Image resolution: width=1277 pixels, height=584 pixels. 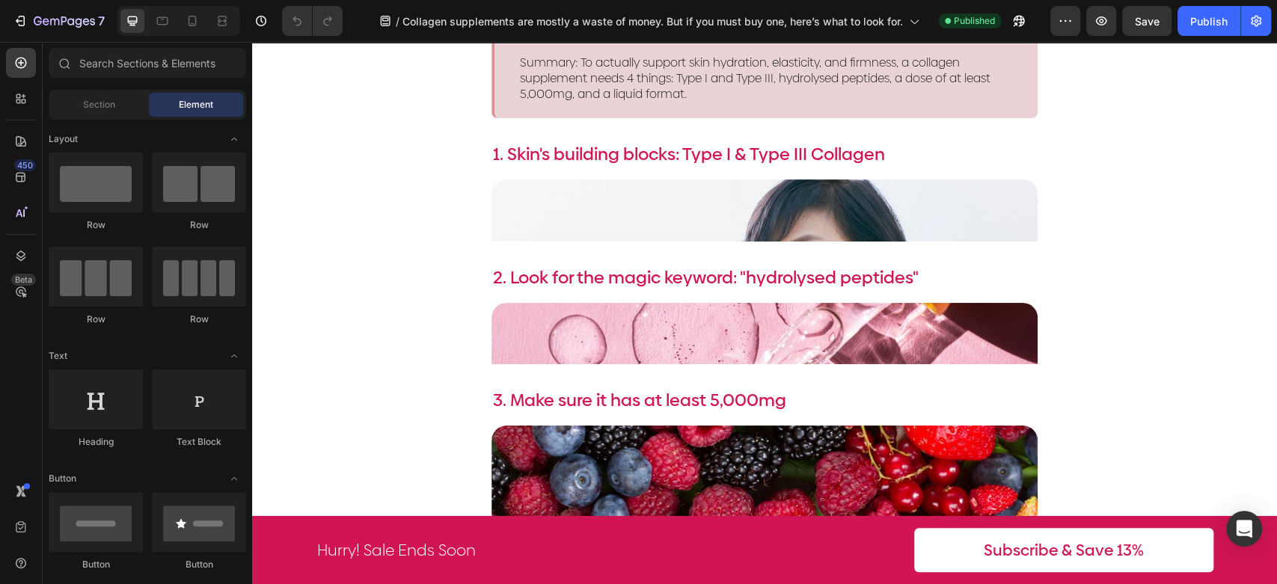 What do you see at coordinates (1209, 21) in the screenshot?
I see `div: Publish` at bounding box center [1209, 21].